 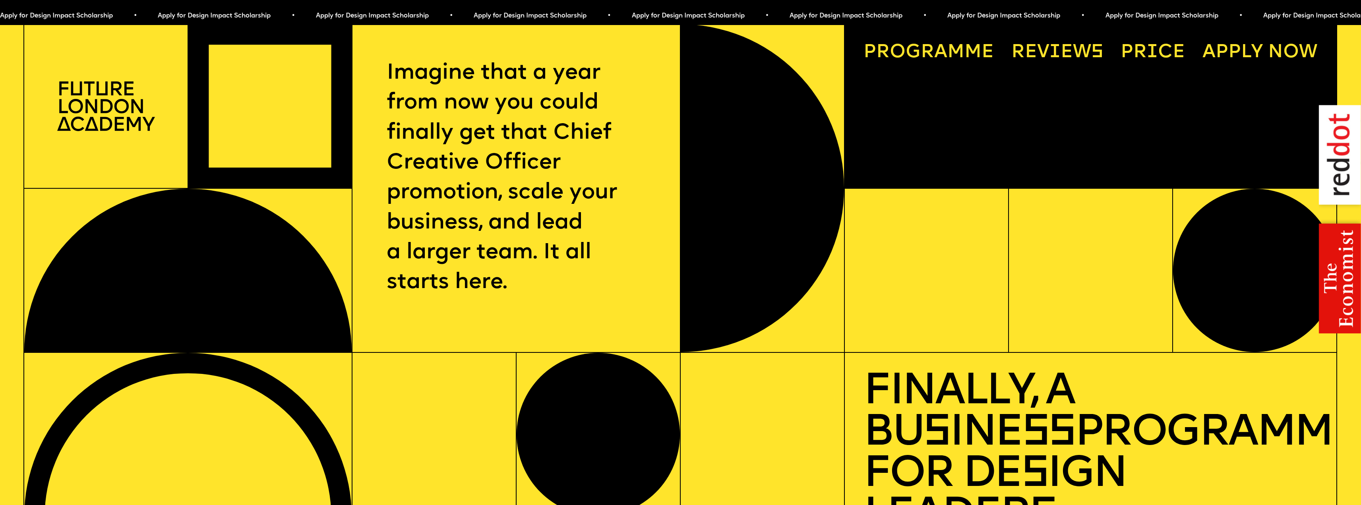 What do you see at coordinates (1057, 52) in the screenshot?
I see `a: Reviews` at bounding box center [1057, 52].